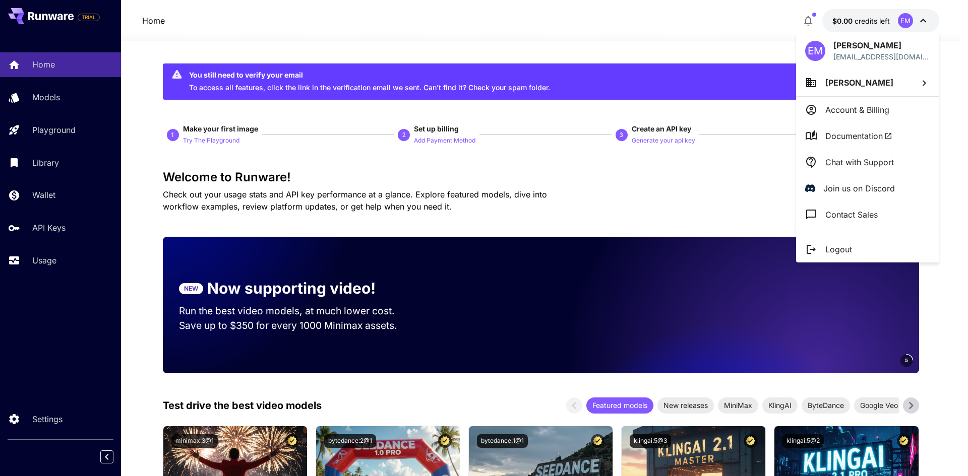 Image resolution: width=968 pixels, height=476 pixels. What do you see at coordinates (859, 188) in the screenshot?
I see `p: Join us on Discord` at bounding box center [859, 188].